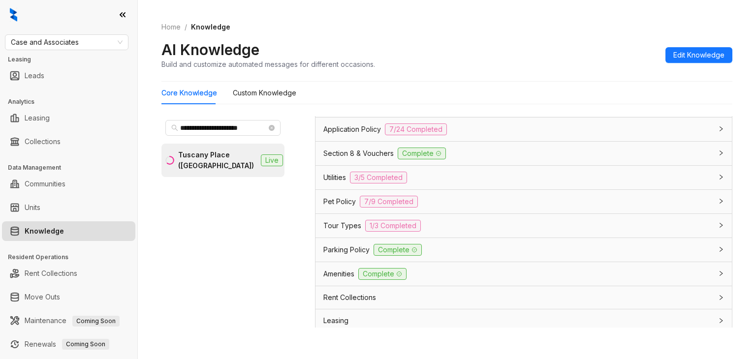 The height and width of the screenshot is (359, 756). Describe the element at coordinates (523, 129) in the screenshot. I see `div: Application Policy7/24 Completed` at that location.